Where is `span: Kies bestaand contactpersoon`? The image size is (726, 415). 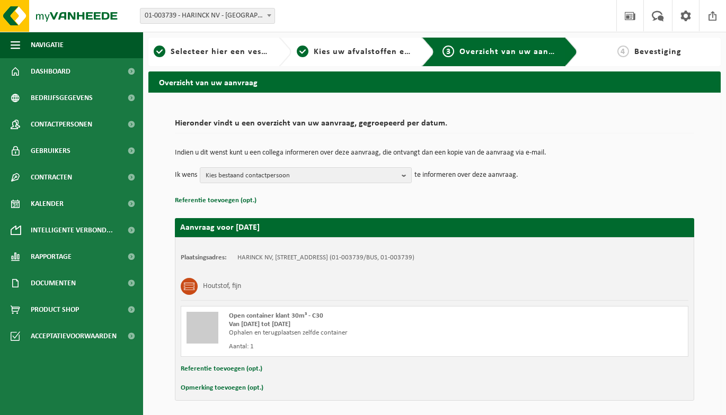 span: Kies bestaand contactpersoon is located at coordinates (301, 176).